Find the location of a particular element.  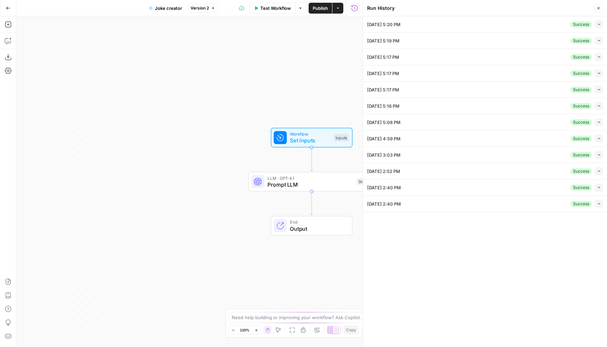

span: End is located at coordinates (317, 222).